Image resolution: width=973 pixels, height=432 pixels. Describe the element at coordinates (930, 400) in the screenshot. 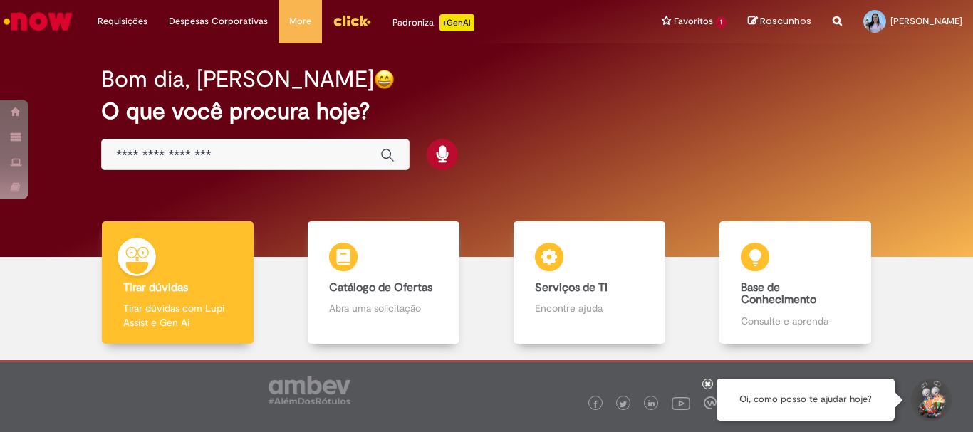

I see `button: Iniciar Conversa de Suporte` at that location.